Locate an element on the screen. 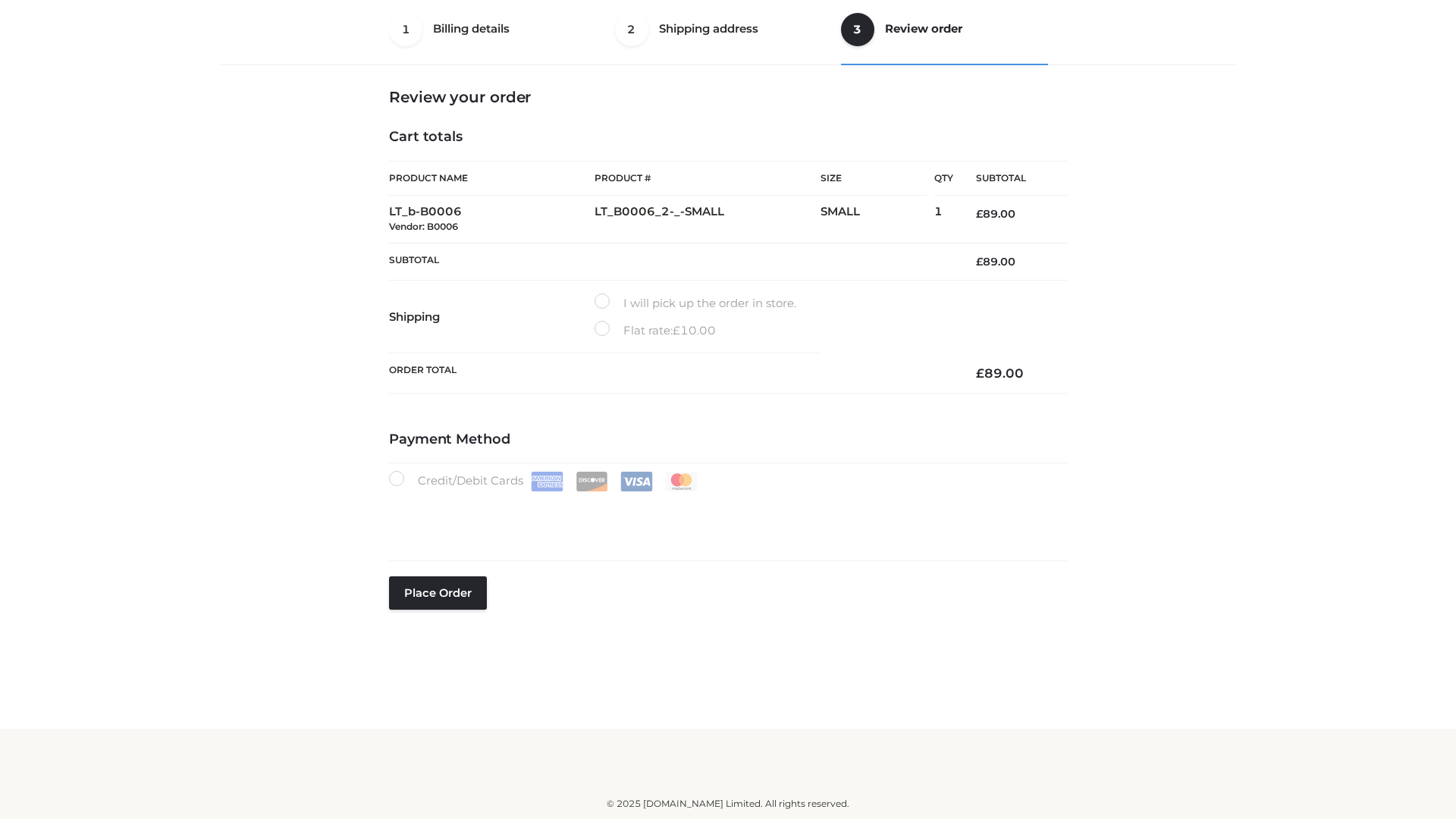 The height and width of the screenshot is (819, 1456). img: Visa is located at coordinates (636, 482).